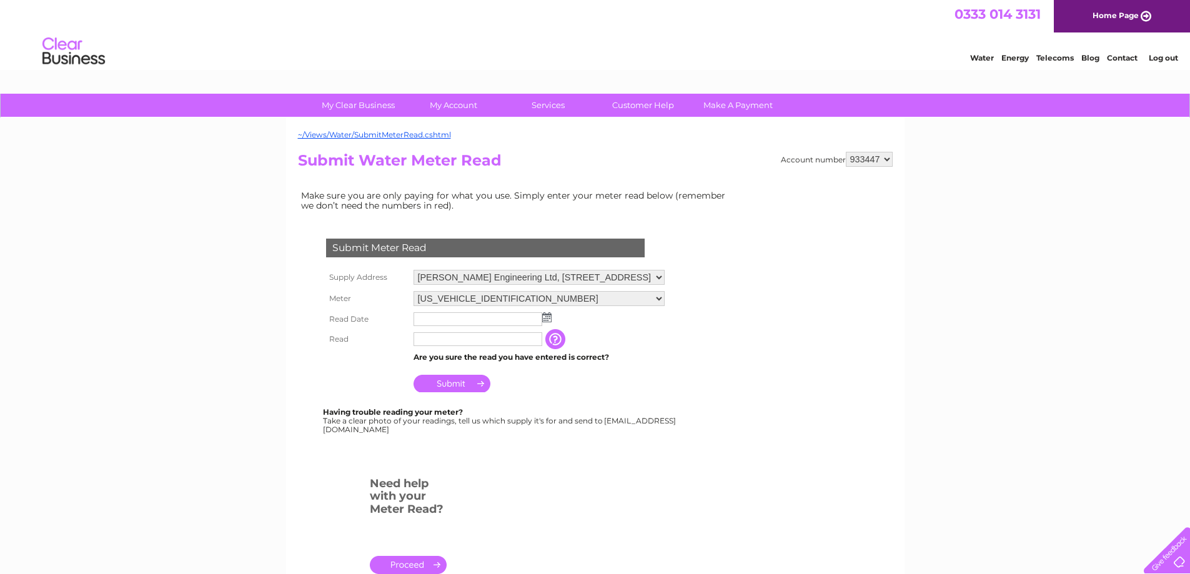 The height and width of the screenshot is (574, 1190). What do you see at coordinates (982, 57) in the screenshot?
I see `a: Water` at bounding box center [982, 57].